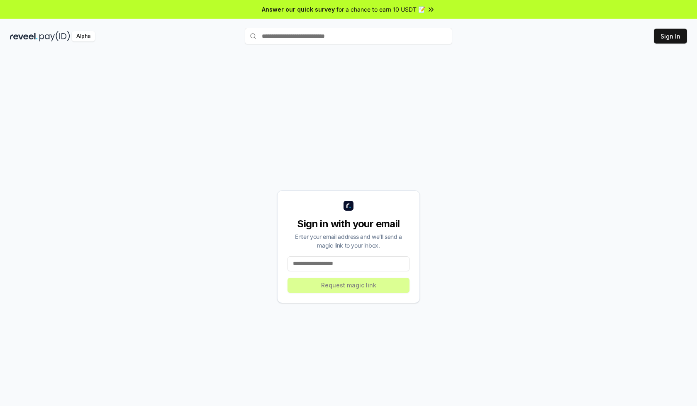 This screenshot has width=697, height=406. What do you see at coordinates (55, 36) in the screenshot?
I see `img: pay_id` at bounding box center [55, 36].